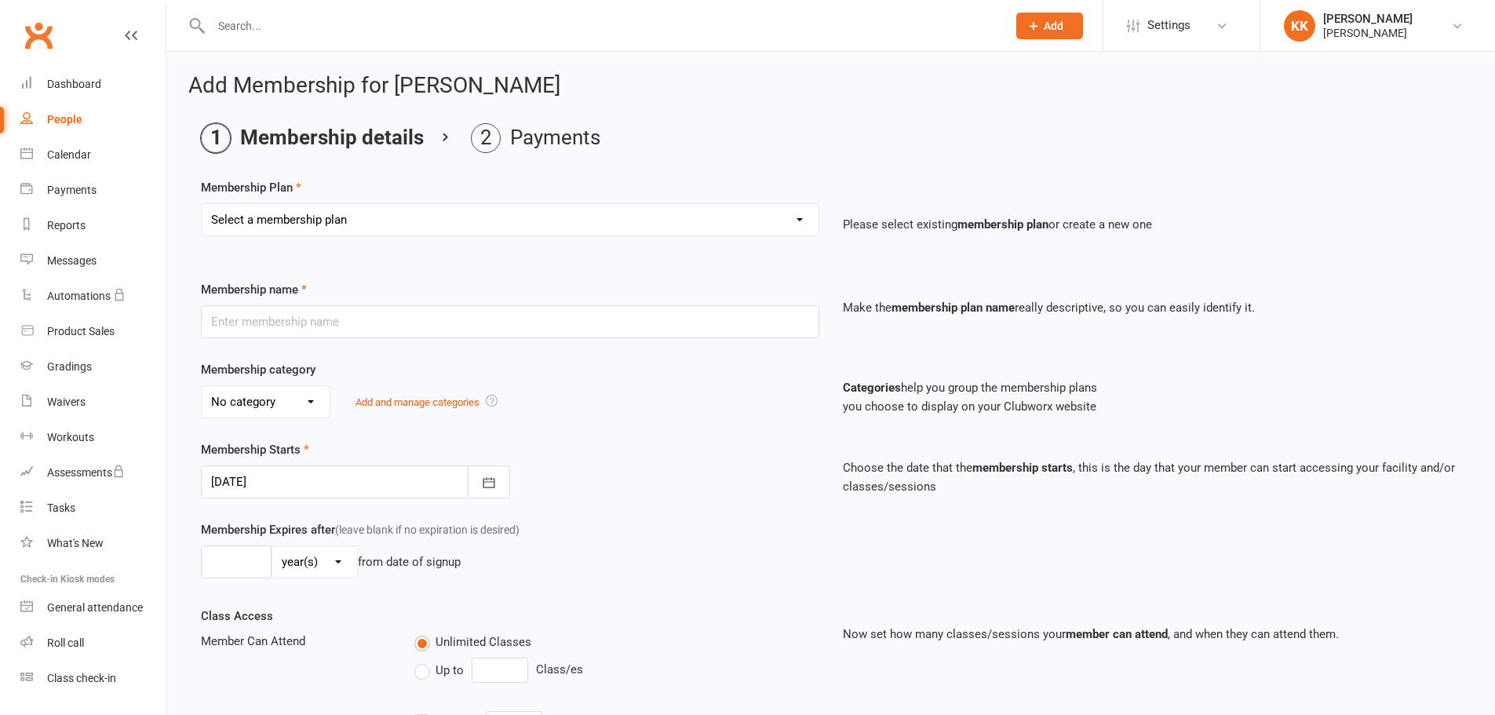  What do you see at coordinates (872, 388) in the screenshot?
I see `strong: Categories` at bounding box center [872, 388].